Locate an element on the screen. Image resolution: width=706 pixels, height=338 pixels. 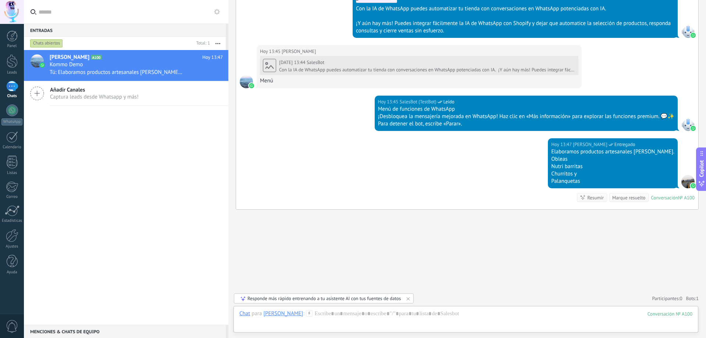
div: ¡Desbloquea la mensajería mejorada en WhatsApp! Haz clic en «Más información» para explorar las f... is located at coordinates (526, 117).